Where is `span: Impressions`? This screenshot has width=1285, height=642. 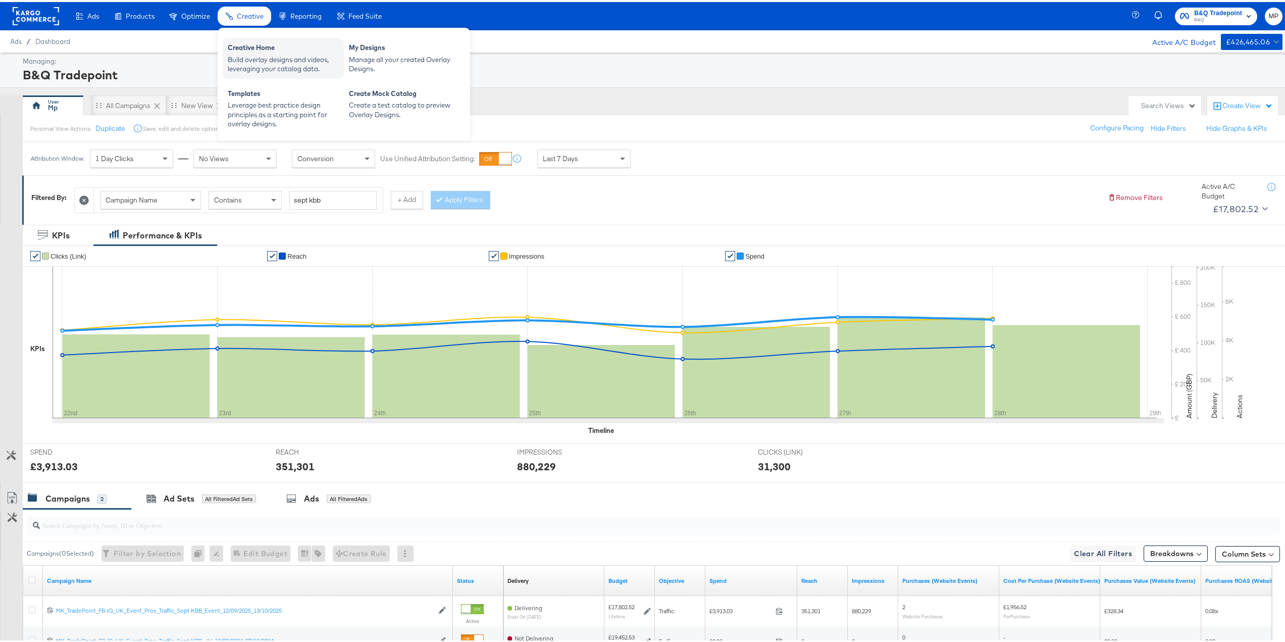
span: Impressions is located at coordinates (527, 254).